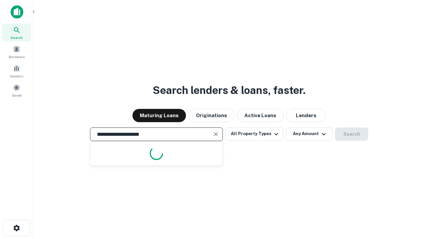  What do you see at coordinates (17, 90) in the screenshot?
I see `div: Saved` at bounding box center [17, 90].